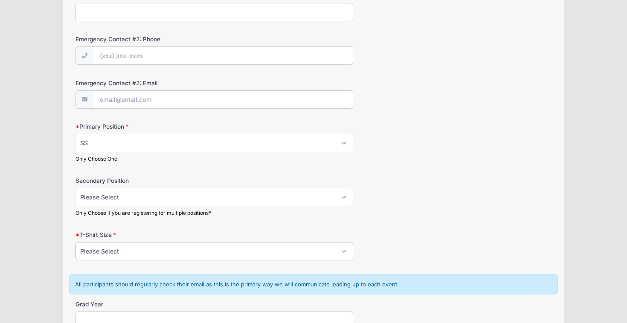 The height and width of the screenshot is (323, 627). What do you see at coordinates (155, 39) in the screenshot?
I see `label: Emergency Contact #2: Phone` at bounding box center [155, 39].